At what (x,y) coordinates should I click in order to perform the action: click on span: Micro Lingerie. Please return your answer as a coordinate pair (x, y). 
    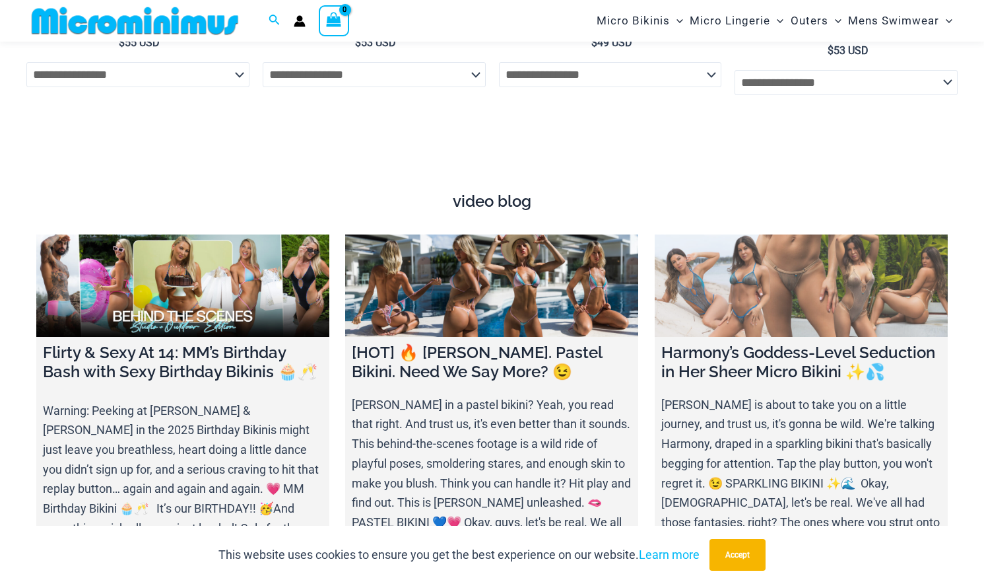
    Looking at the image, I should click on (730, 20).